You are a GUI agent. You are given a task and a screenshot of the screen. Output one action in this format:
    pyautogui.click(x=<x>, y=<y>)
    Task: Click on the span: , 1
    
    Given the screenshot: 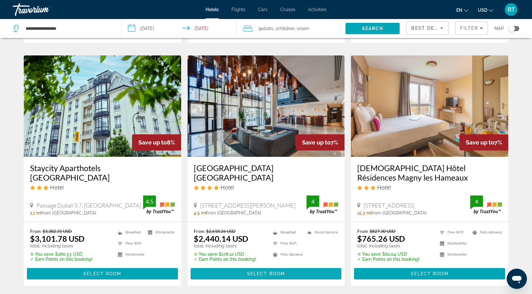 What is the action you would take?
    pyautogui.click(x=302, y=28)
    